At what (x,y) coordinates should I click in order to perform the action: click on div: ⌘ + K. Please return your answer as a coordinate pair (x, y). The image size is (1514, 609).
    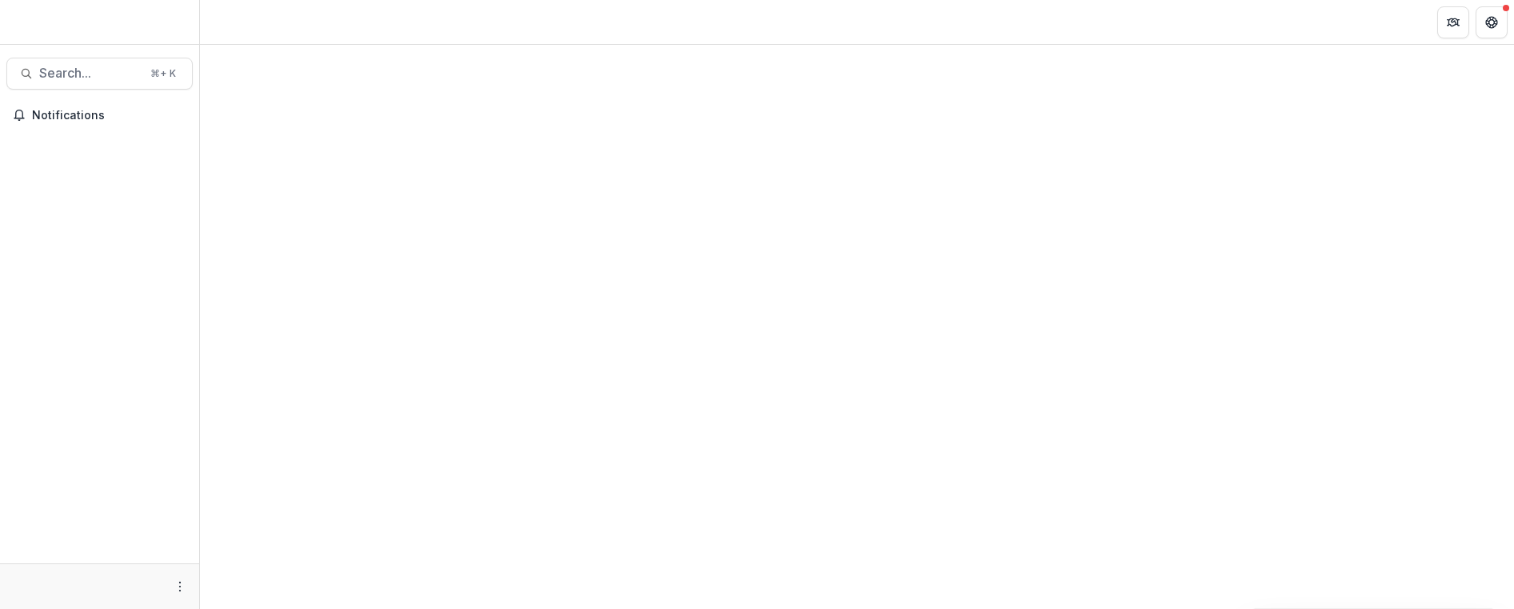
    Looking at the image, I should click on (163, 74).